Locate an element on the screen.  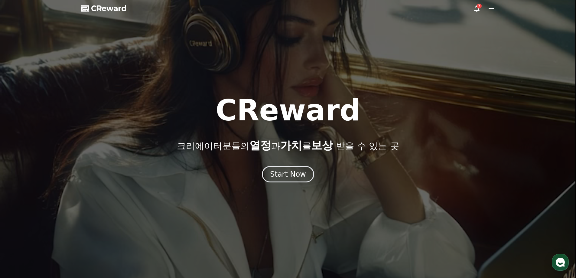
span: 보상 is located at coordinates (322, 145).